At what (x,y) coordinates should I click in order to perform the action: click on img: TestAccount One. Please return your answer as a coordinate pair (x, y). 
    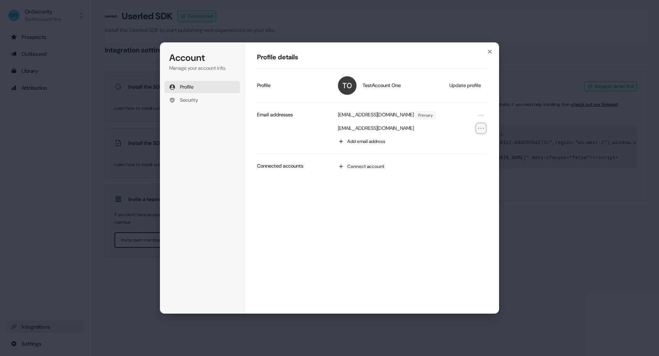
    Looking at the image, I should click on (347, 86).